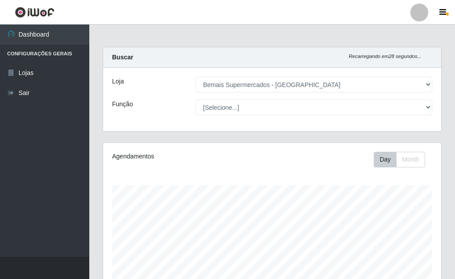 This screenshot has width=455, height=279. What do you see at coordinates (385, 56) in the screenshot?
I see `i: Recarregando em 28 segundos...` at bounding box center [385, 56].